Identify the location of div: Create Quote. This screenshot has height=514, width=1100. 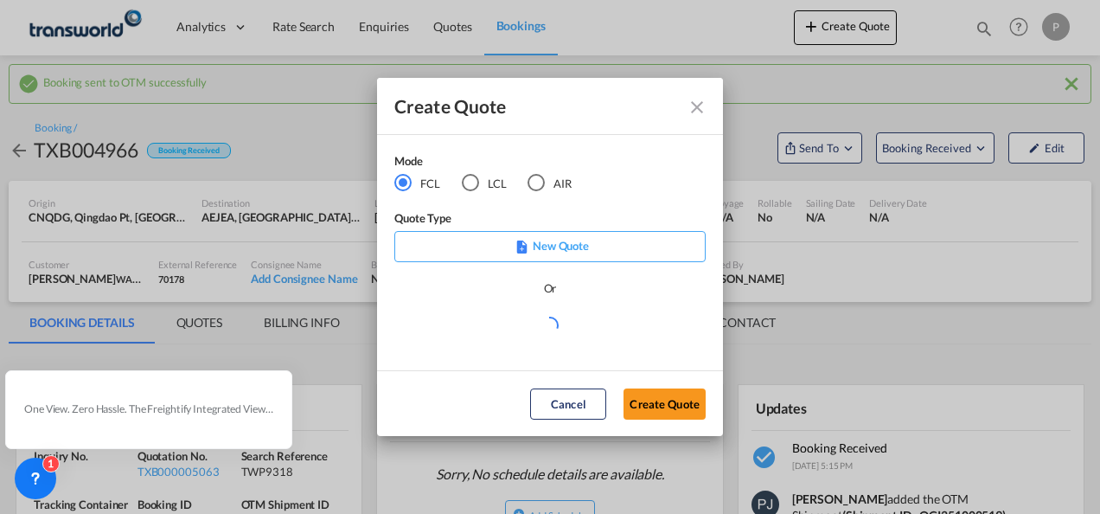
(534, 105).